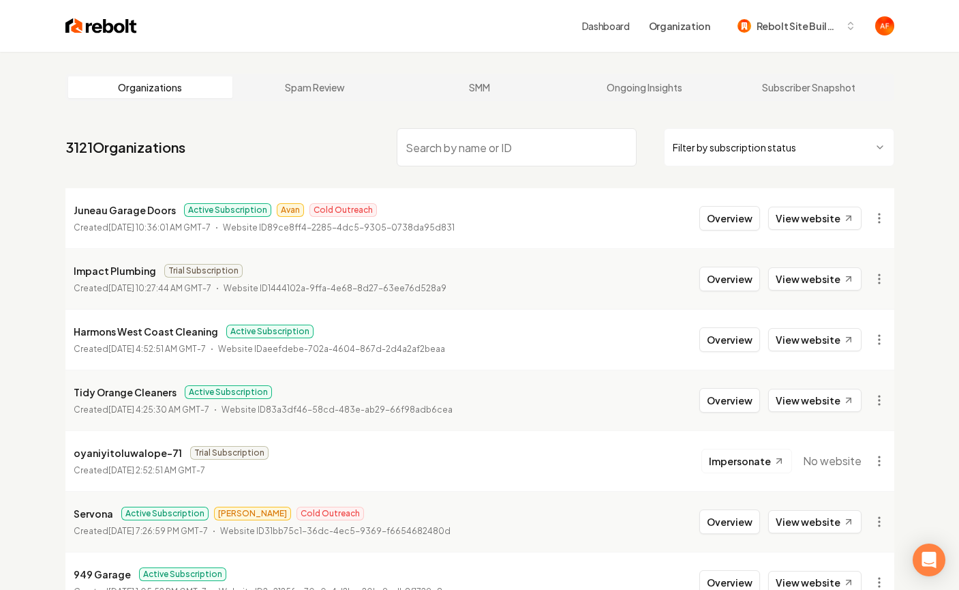 This screenshot has width=959, height=590. I want to click on p: Juneau Garage Doors, so click(125, 210).